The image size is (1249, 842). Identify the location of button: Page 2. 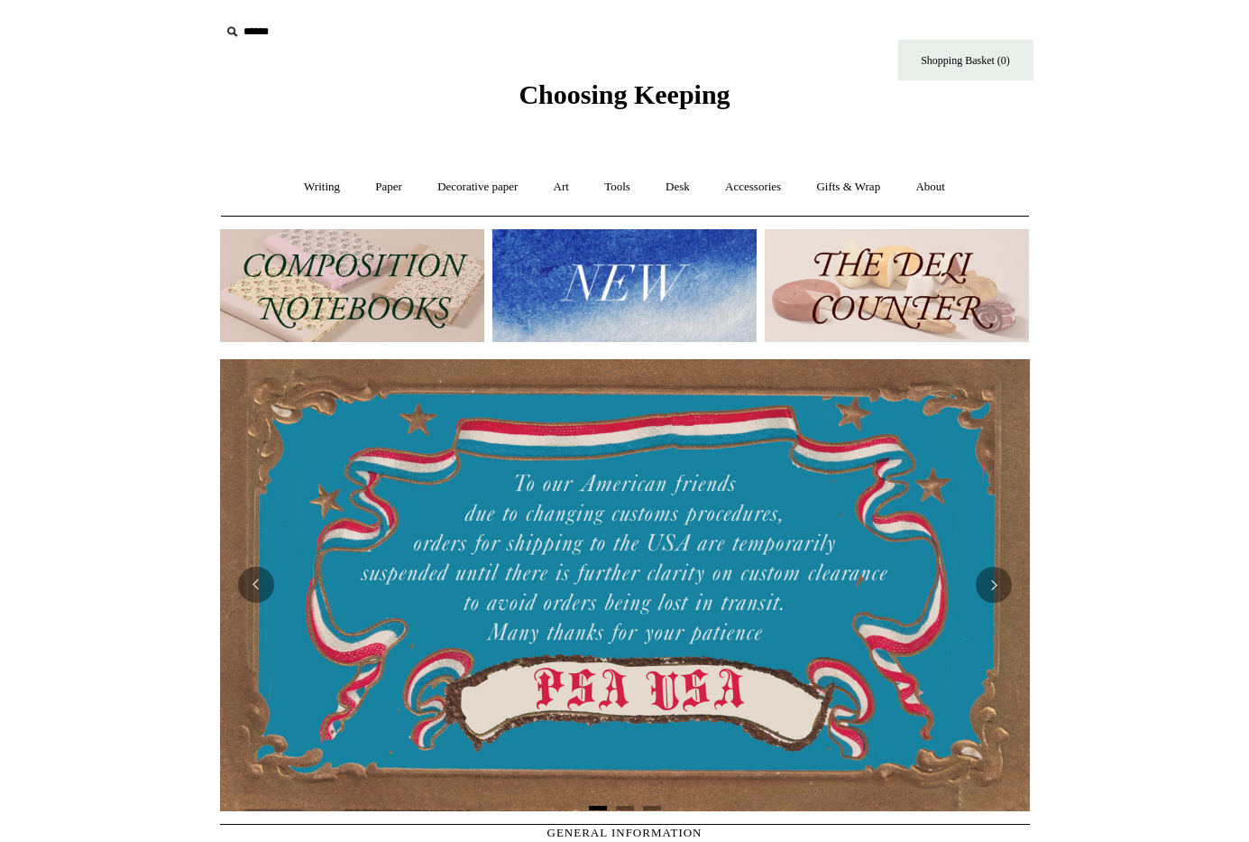
(625, 807).